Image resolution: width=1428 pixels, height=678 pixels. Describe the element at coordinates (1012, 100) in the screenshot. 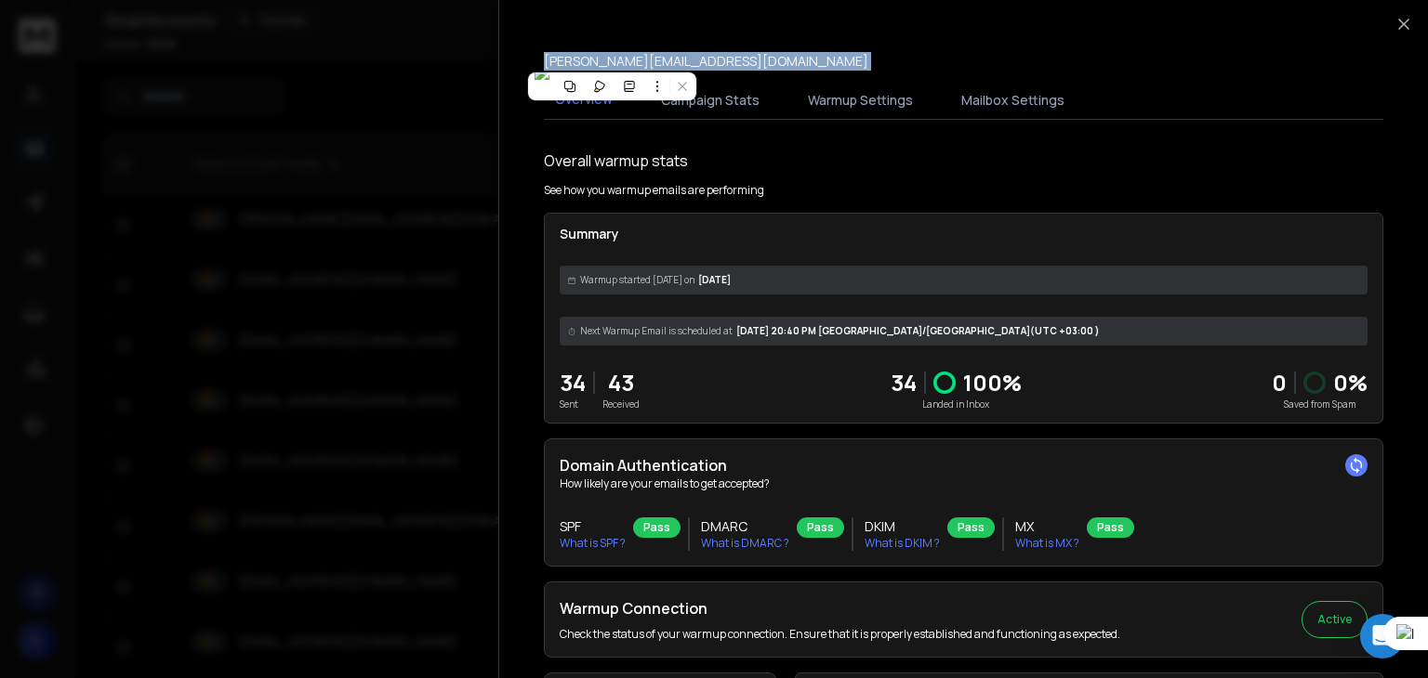

I see `button: Mailbox Settings` at that location.